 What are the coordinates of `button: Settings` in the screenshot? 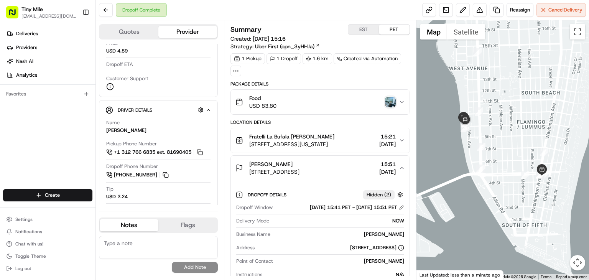 It's located at (48, 219).